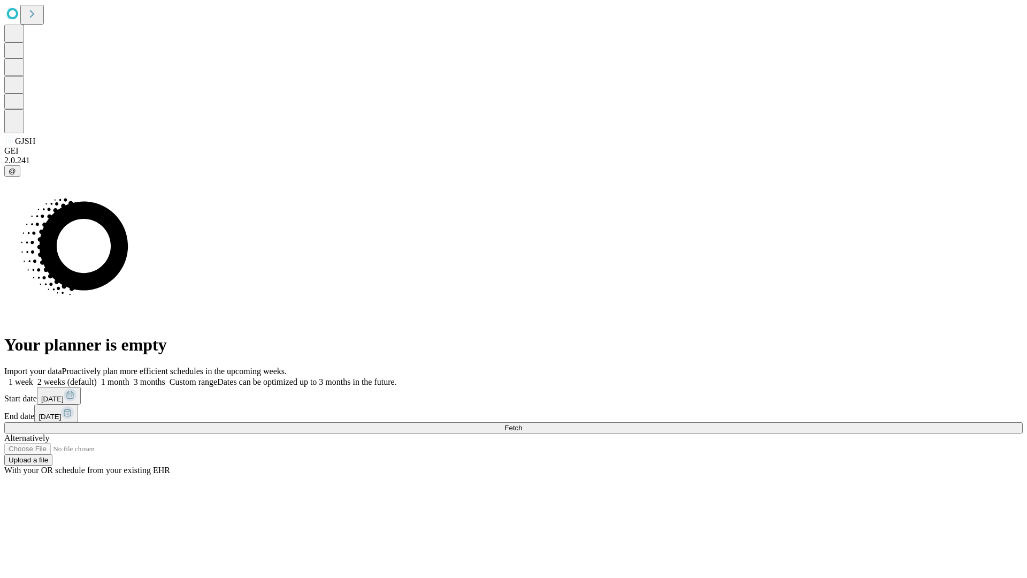 The height and width of the screenshot is (578, 1027). I want to click on span: Custom range, so click(193, 382).